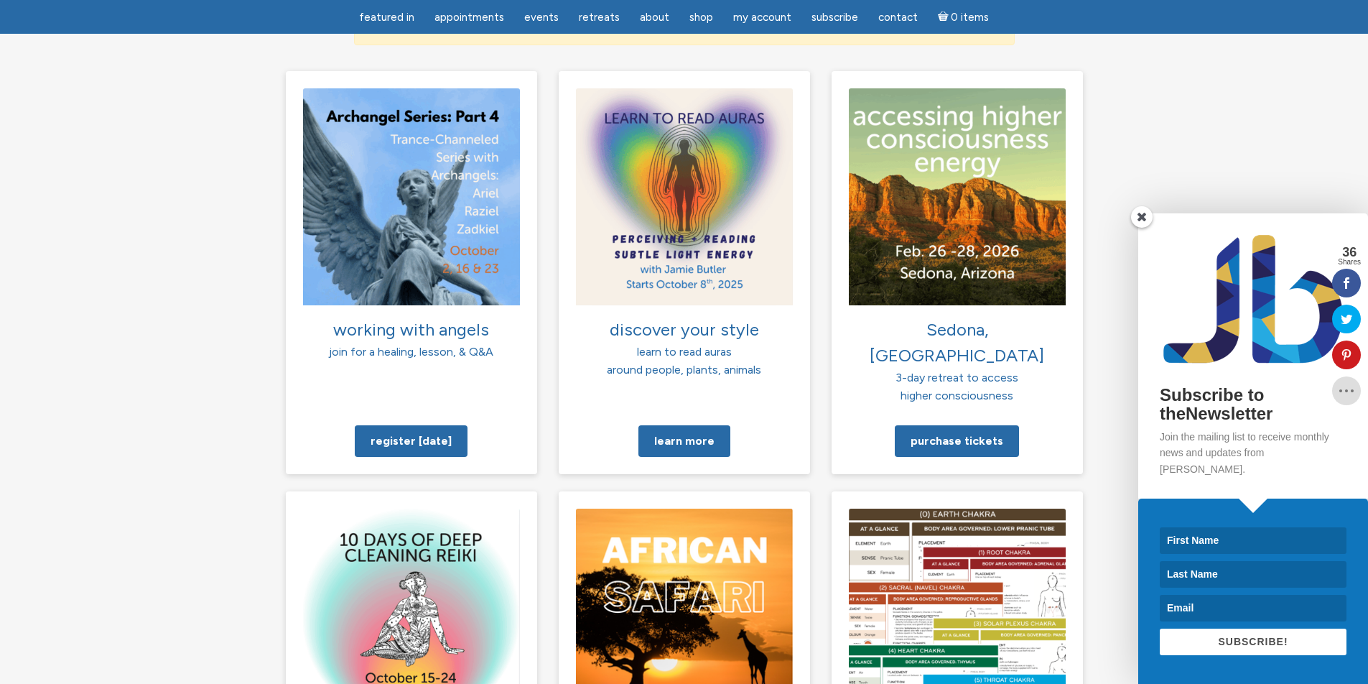 Image resolution: width=1368 pixels, height=684 pixels. What do you see at coordinates (1253, 404) in the screenshot?
I see `h2: Subscribe to theNewsletter` at bounding box center [1253, 404].